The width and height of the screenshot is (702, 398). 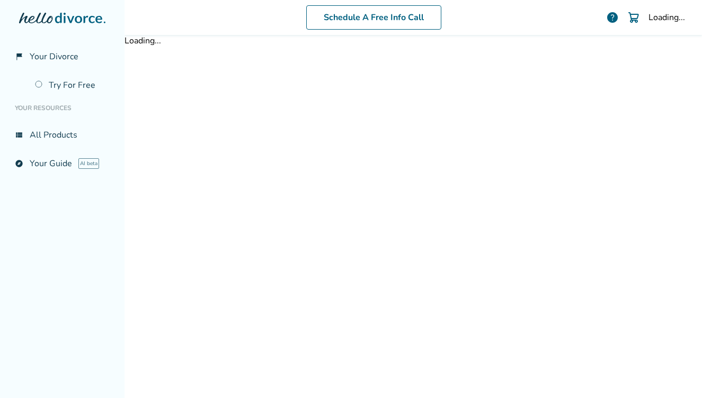 I want to click on span: AI beta, so click(x=88, y=164).